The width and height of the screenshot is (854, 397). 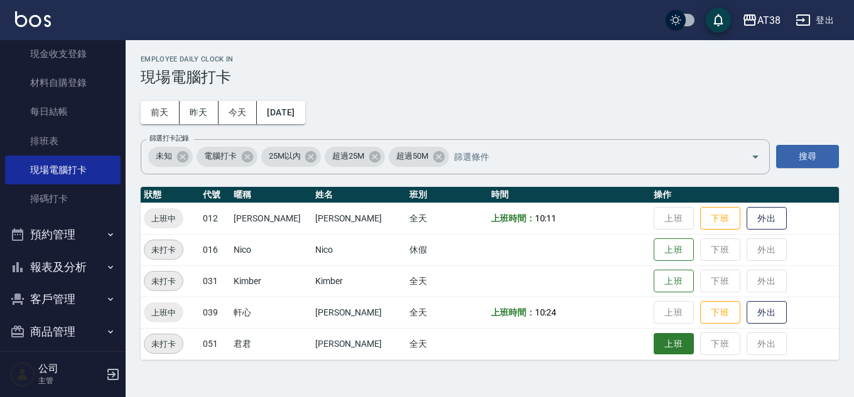 I want to click on button: 前天, so click(x=160, y=112).